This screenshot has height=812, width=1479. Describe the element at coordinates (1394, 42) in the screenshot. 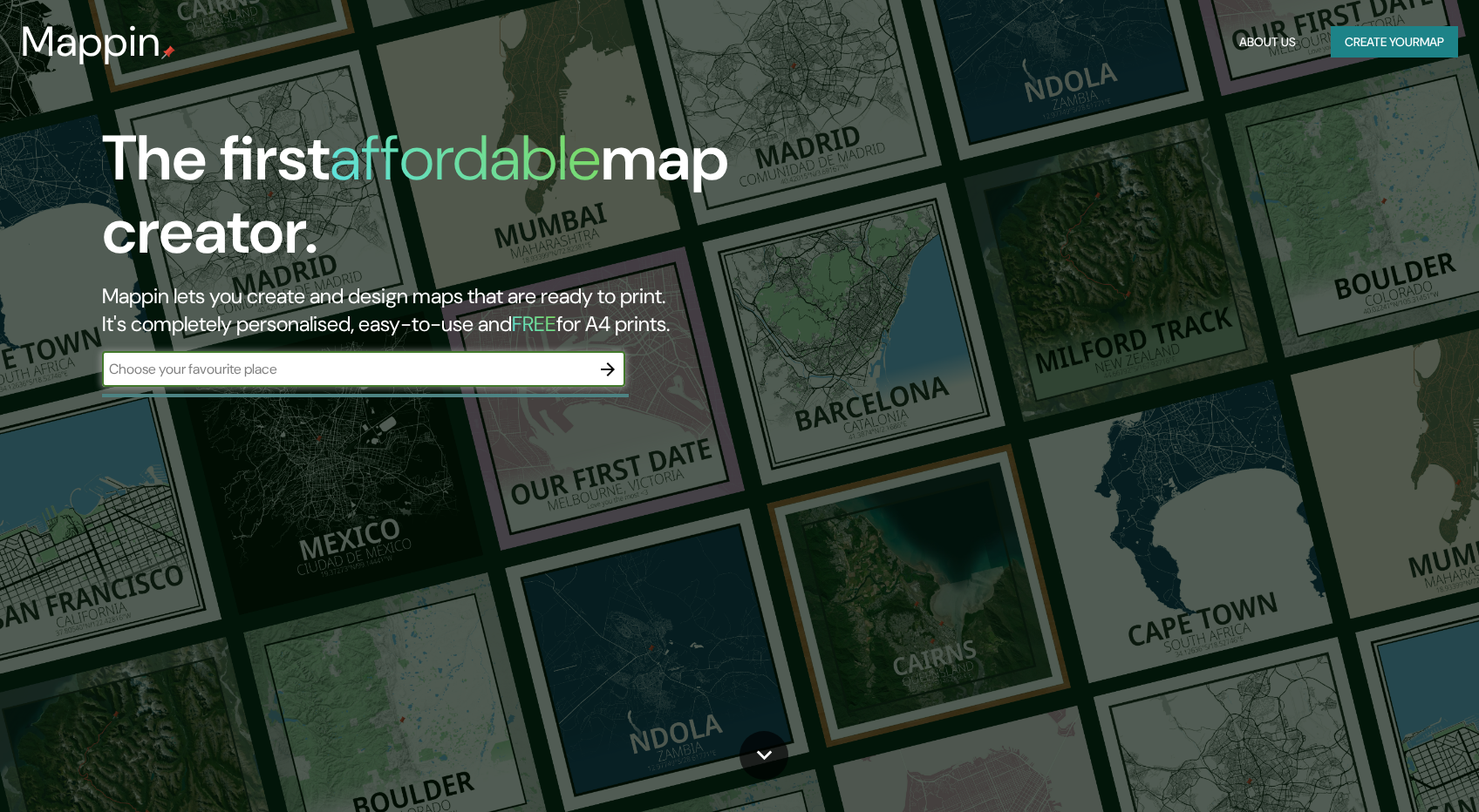

I see `button: Create yourmap` at that location.